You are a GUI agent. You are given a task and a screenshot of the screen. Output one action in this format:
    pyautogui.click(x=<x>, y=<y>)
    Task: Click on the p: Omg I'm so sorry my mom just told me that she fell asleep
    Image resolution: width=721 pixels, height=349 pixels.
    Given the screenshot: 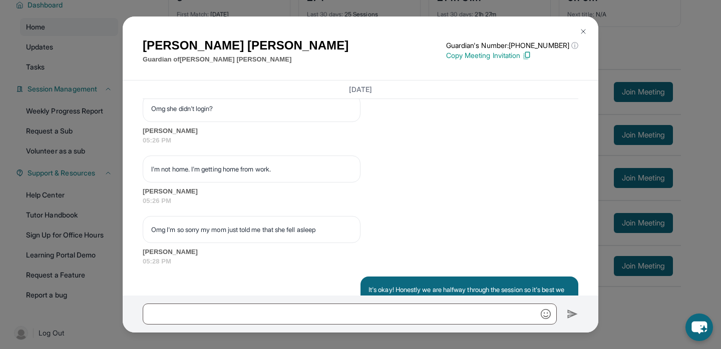 What is the action you would take?
    pyautogui.click(x=251, y=230)
    